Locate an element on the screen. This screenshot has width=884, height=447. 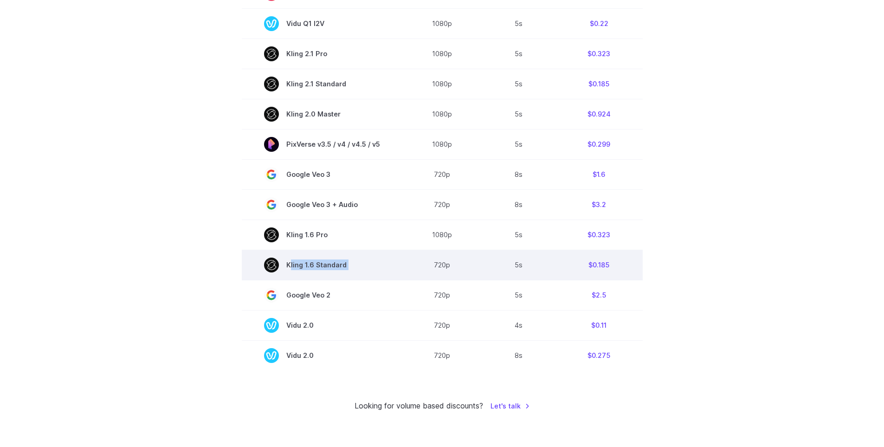
td: $1.6 is located at coordinates (599, 174).